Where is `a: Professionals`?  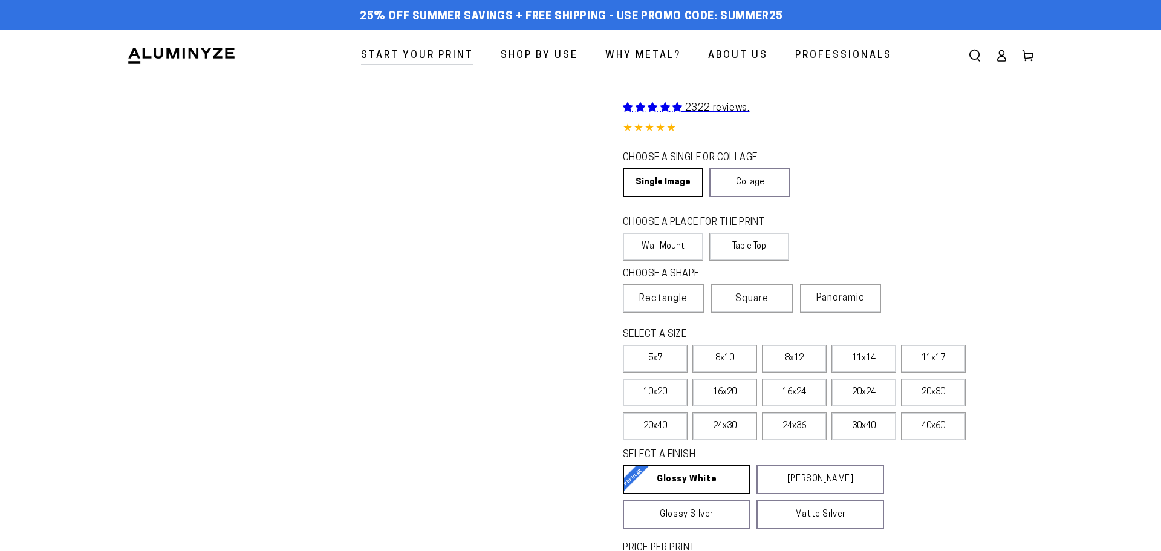
a: Professionals is located at coordinates (843, 56).